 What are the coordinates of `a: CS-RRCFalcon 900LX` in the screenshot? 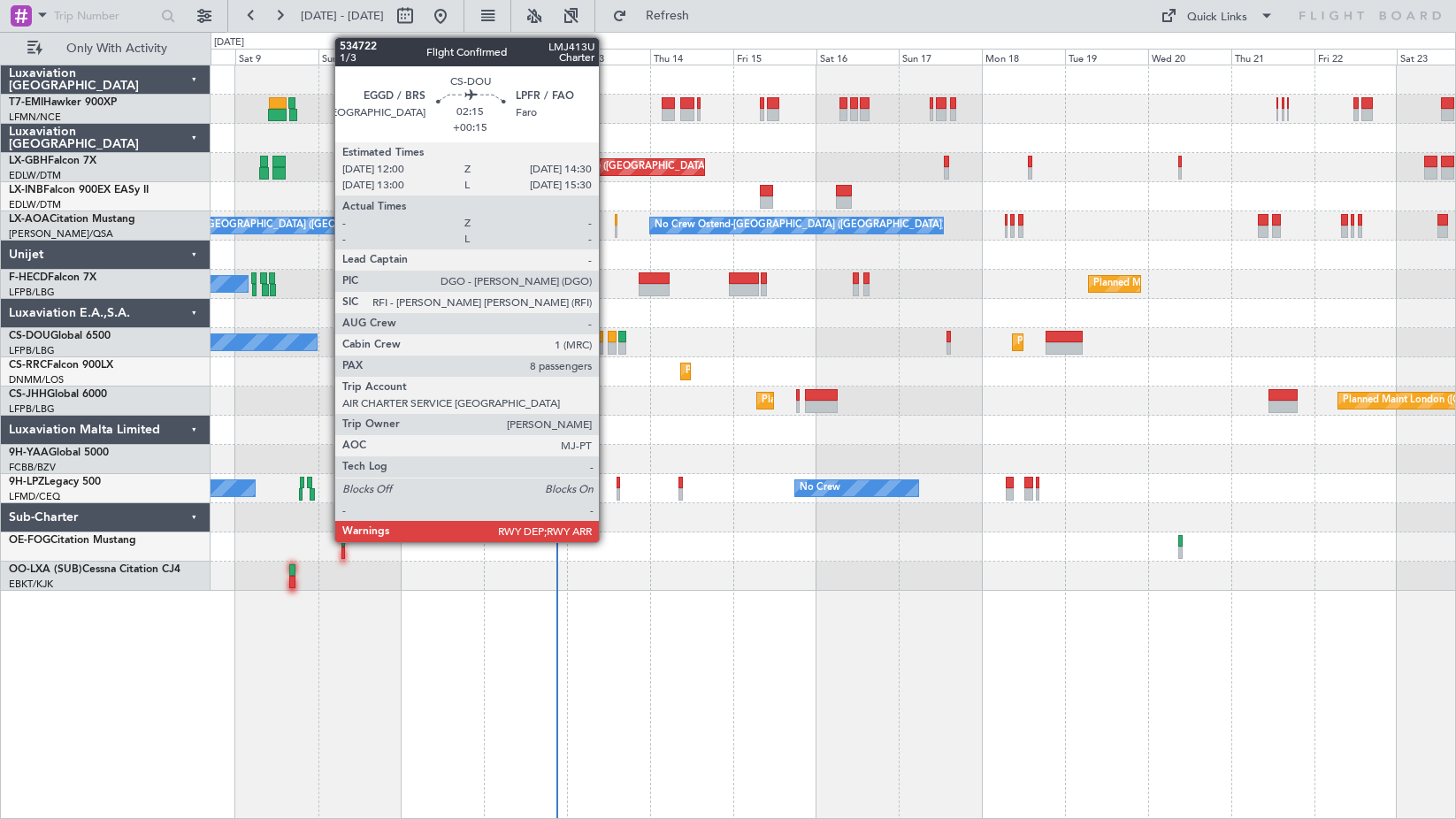 It's located at (61, 366).